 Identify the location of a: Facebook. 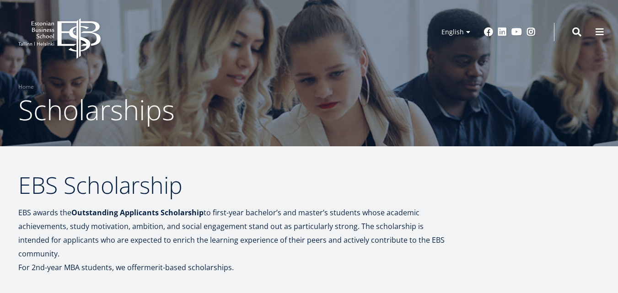
(488, 32).